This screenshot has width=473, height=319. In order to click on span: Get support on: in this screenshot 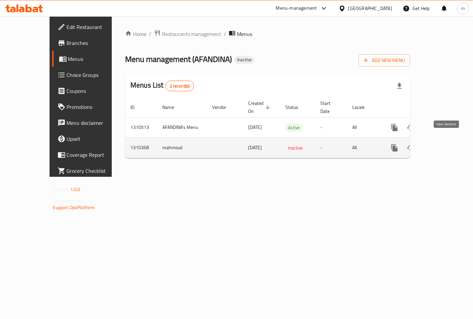, I will do `click(68, 201)`.